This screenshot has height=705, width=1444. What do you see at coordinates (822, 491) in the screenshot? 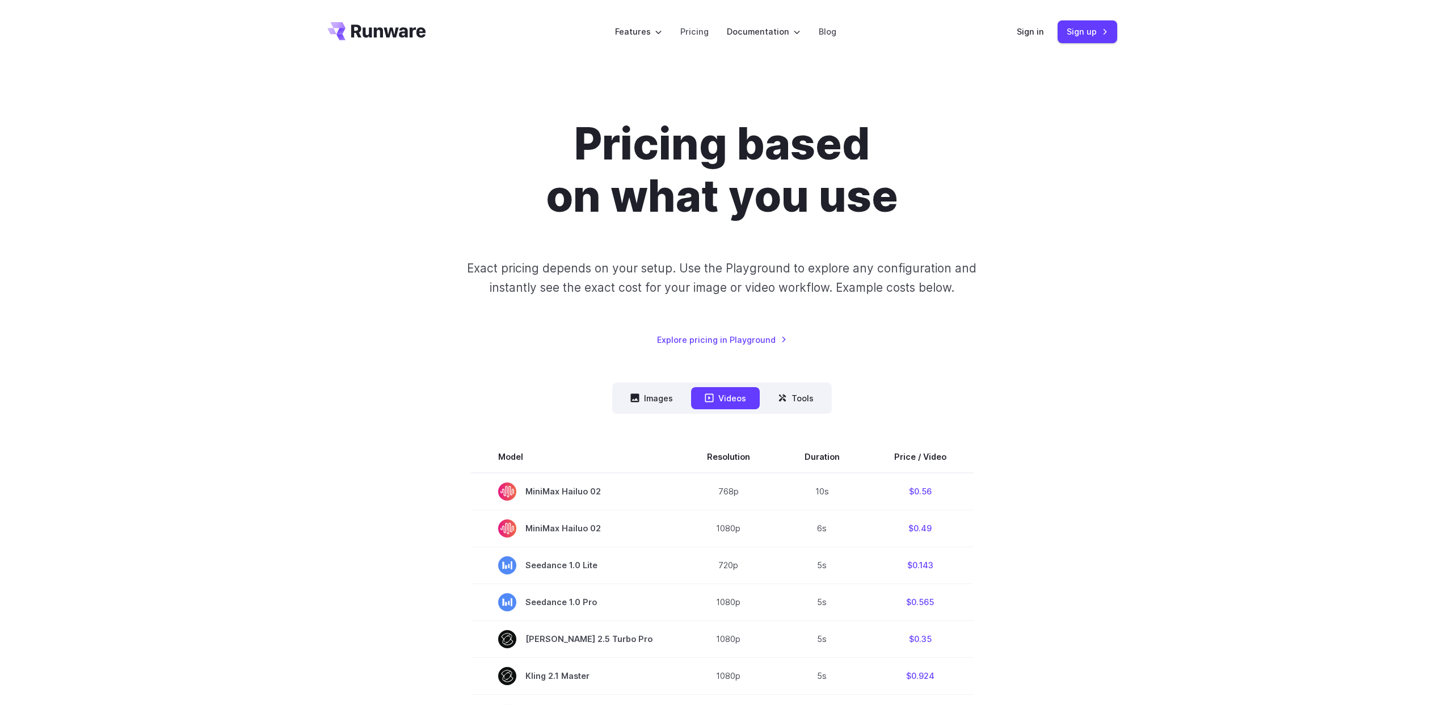
I see `td: 10s` at bounding box center [822, 491].